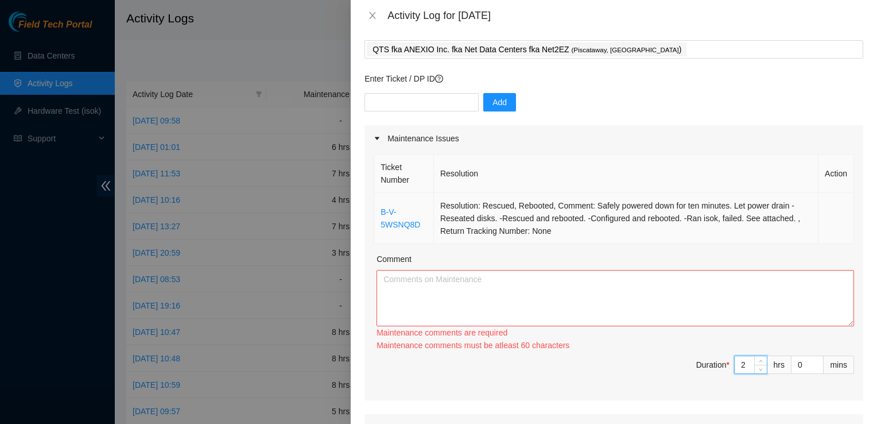  Describe the element at coordinates (500, 102) in the screenshot. I see `button: Add` at that location.